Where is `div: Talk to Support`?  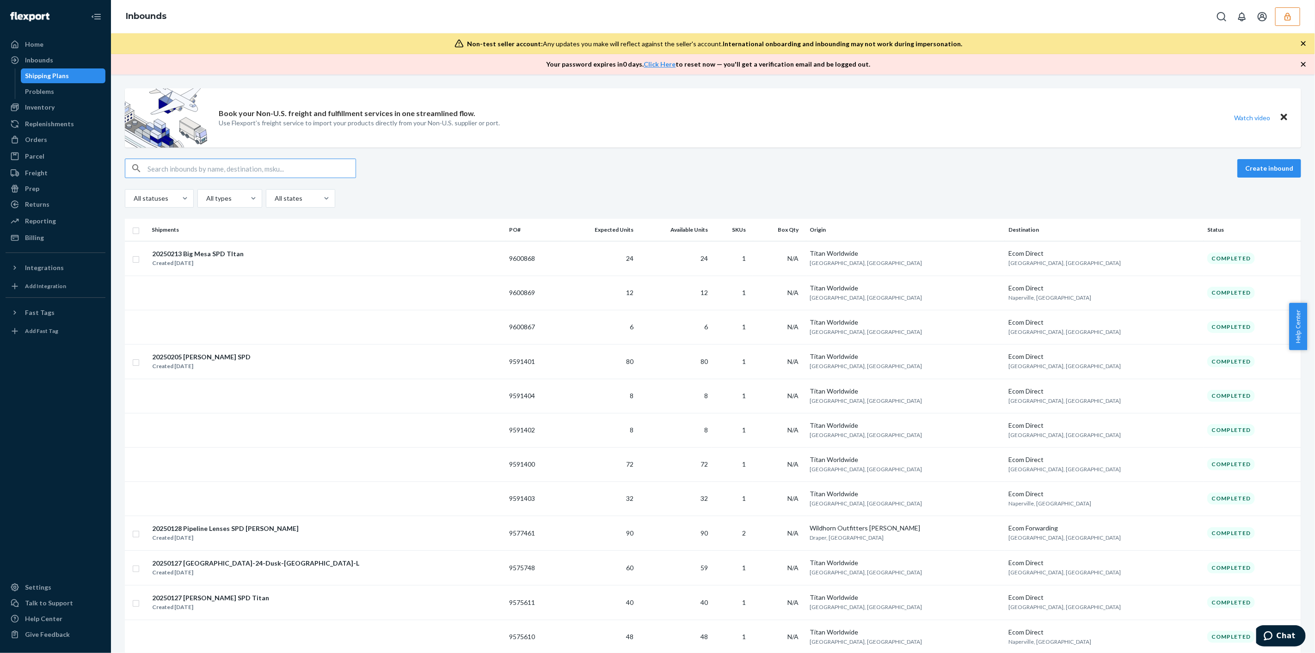
div: Talk to Support is located at coordinates (49, 603).